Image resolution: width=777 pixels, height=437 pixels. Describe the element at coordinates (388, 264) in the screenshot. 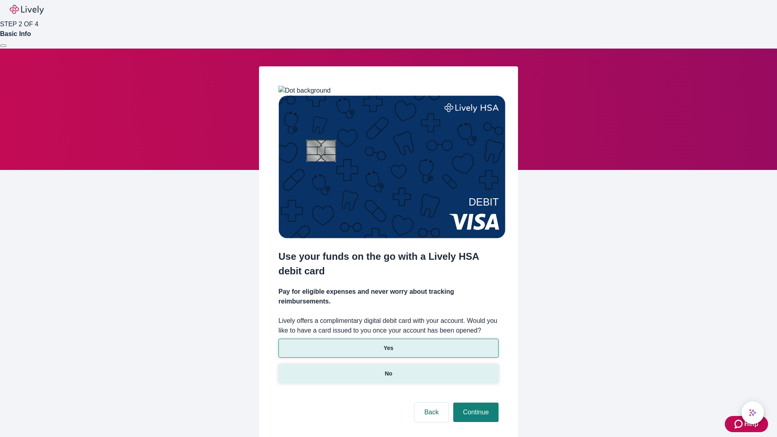

I see `h2: Use your funds on the go with a Lively HSA debit card` at that location.